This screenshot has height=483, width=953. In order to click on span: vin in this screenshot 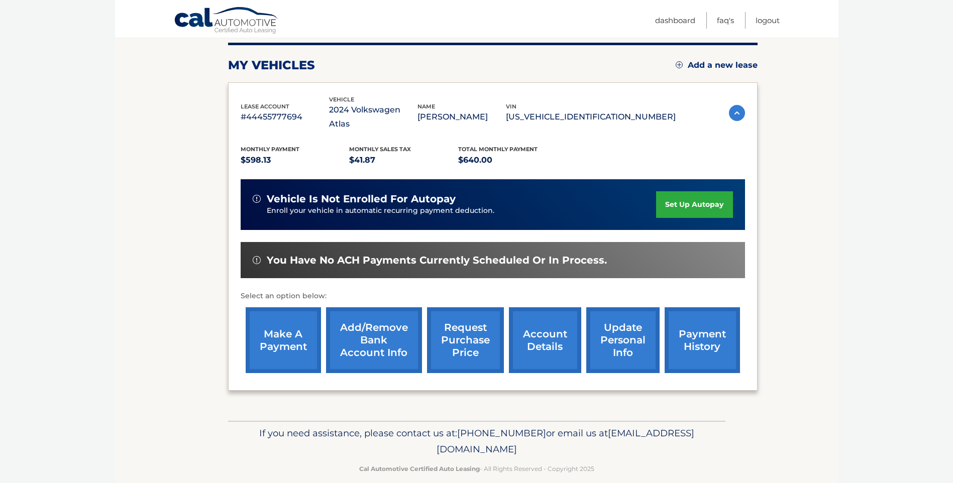, I will do `click(511, 107)`.